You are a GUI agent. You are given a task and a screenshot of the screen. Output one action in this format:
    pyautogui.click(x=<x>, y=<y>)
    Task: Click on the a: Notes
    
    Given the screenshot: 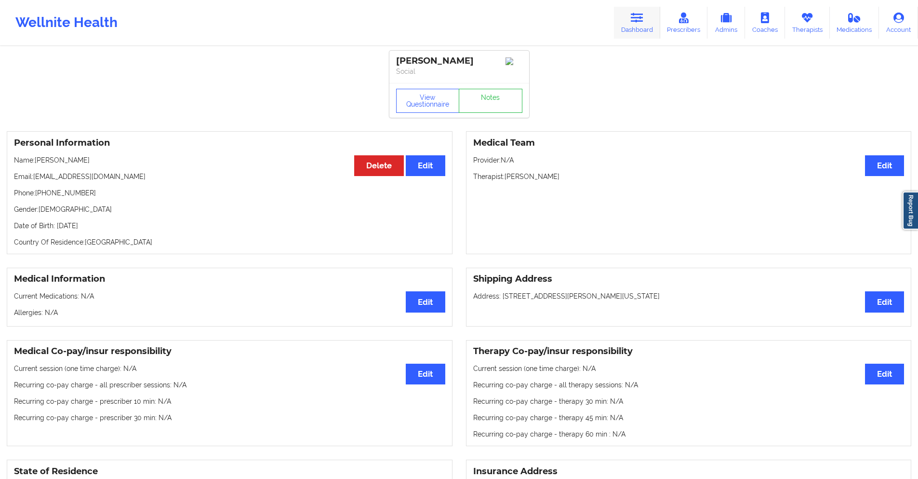 What is the action you would take?
    pyautogui.click(x=491, y=101)
    